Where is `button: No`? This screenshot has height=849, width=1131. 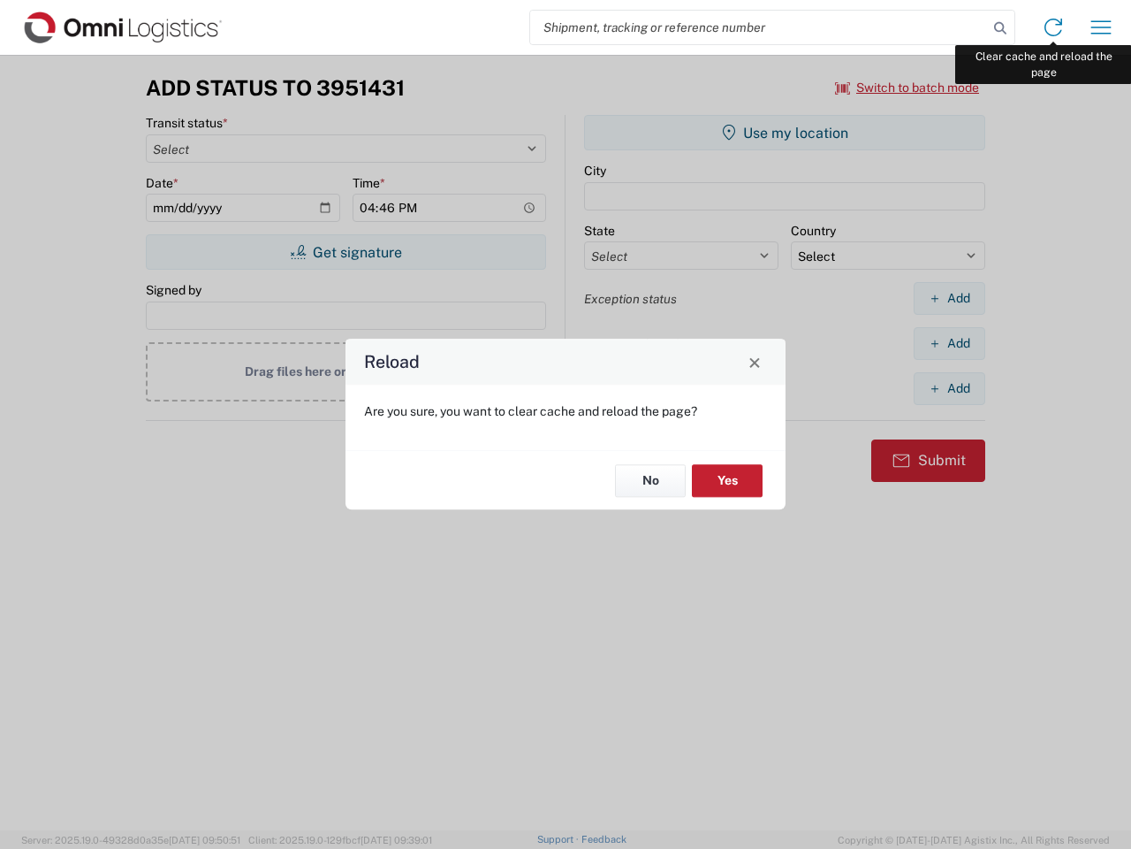 button: No is located at coordinates (651, 480).